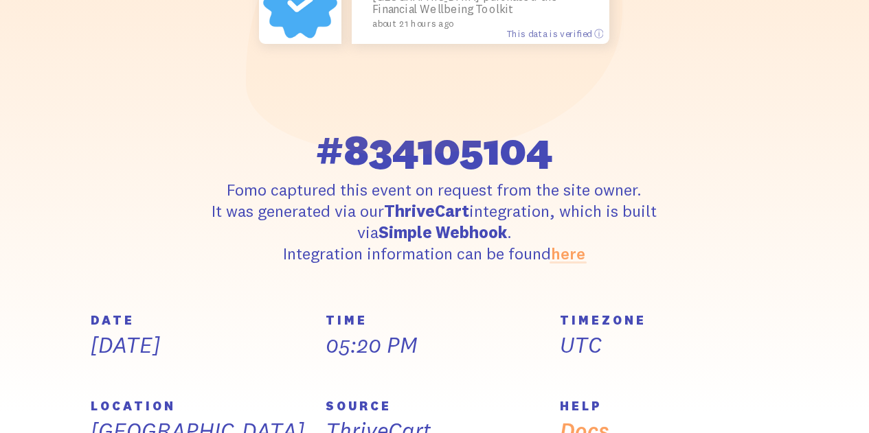  I want to click on p: 05:20 PM, so click(435, 346).